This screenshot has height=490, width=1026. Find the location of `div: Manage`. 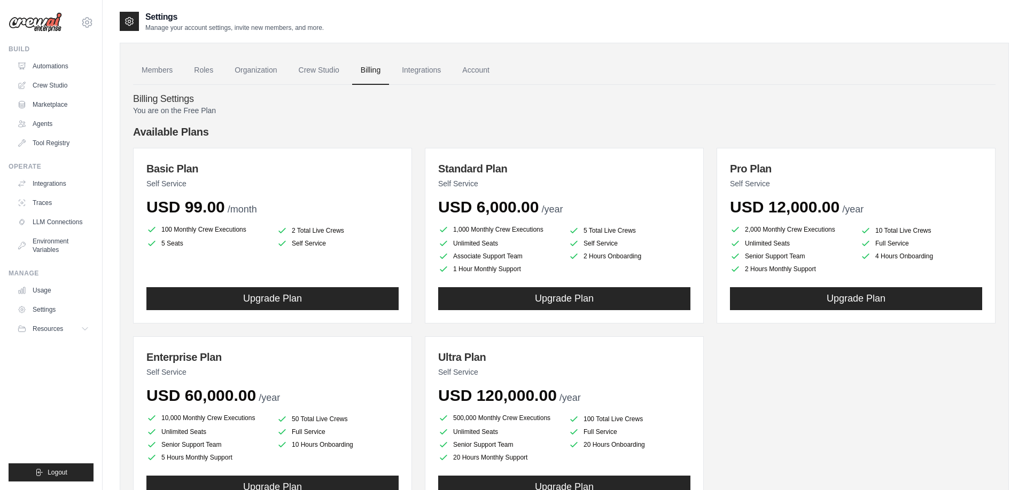

div: Manage is located at coordinates (51, 274).